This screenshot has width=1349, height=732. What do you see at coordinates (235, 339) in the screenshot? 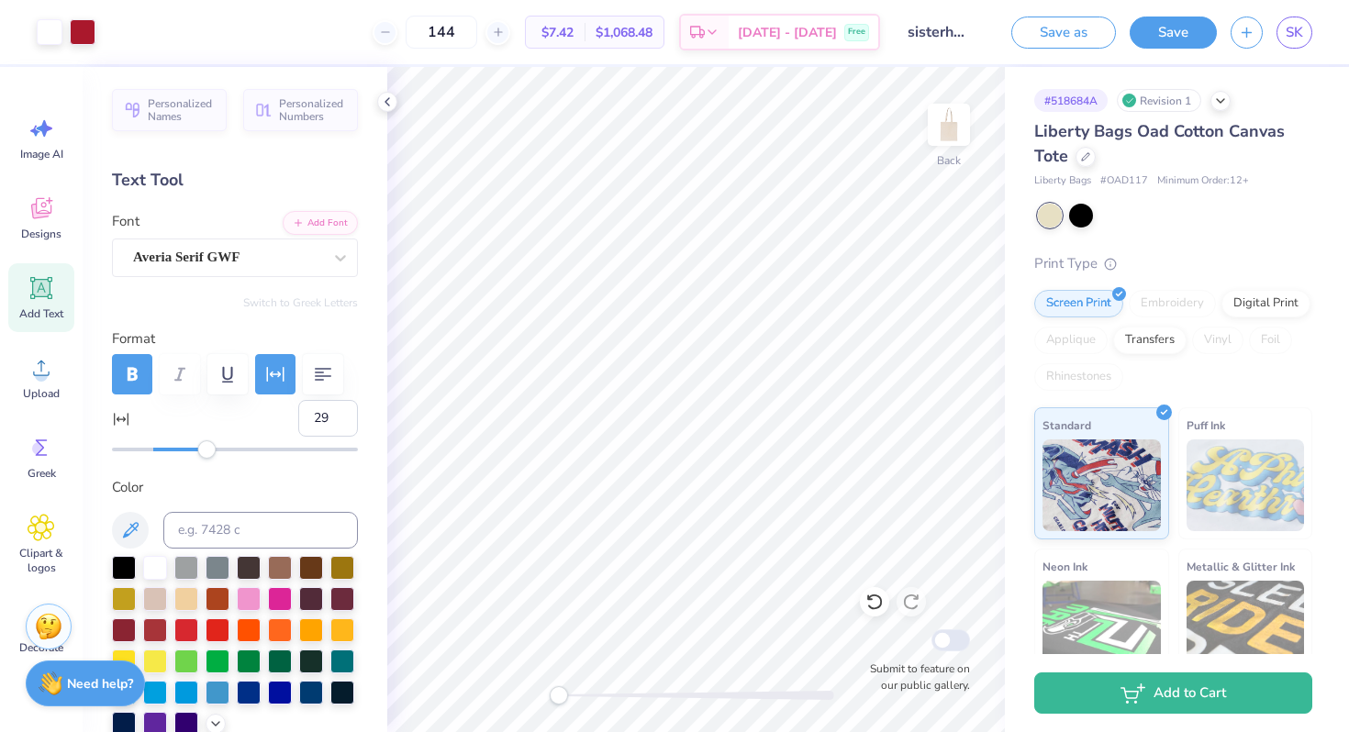
I see `label: Format` at bounding box center [235, 339].